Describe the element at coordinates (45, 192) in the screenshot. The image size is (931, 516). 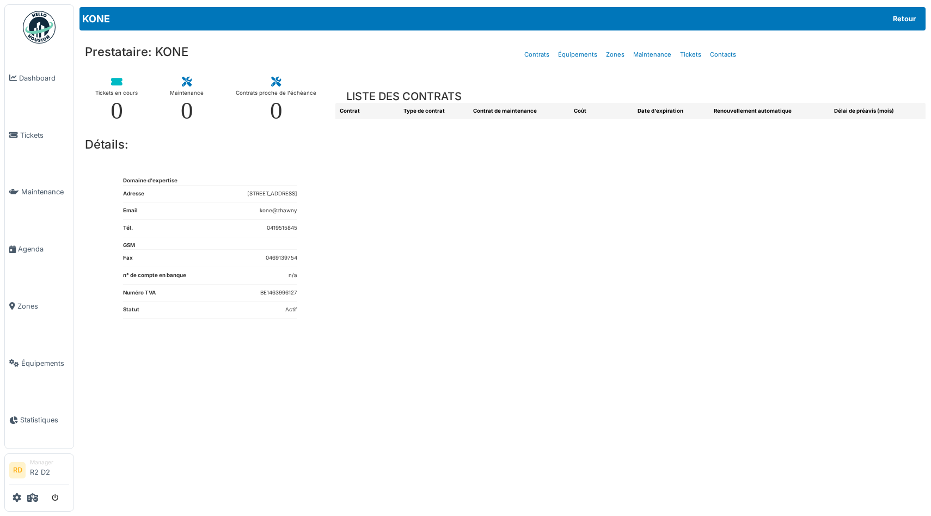
I see `span: Maintenance` at that location.